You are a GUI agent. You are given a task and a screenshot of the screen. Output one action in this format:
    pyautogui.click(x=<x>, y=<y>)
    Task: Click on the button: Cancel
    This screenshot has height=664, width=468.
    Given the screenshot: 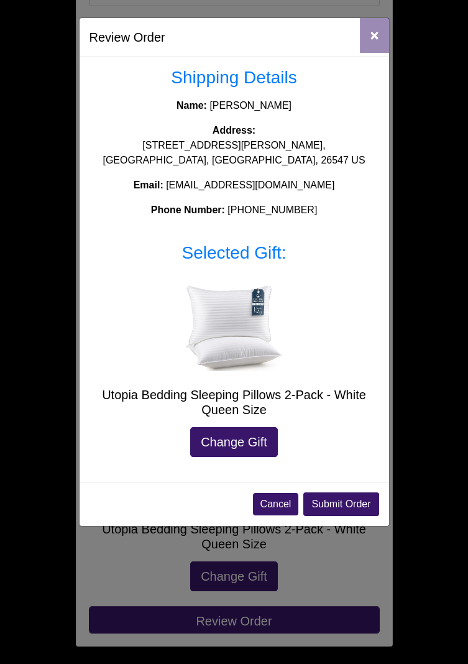 What is the action you would take?
    pyautogui.click(x=276, y=504)
    